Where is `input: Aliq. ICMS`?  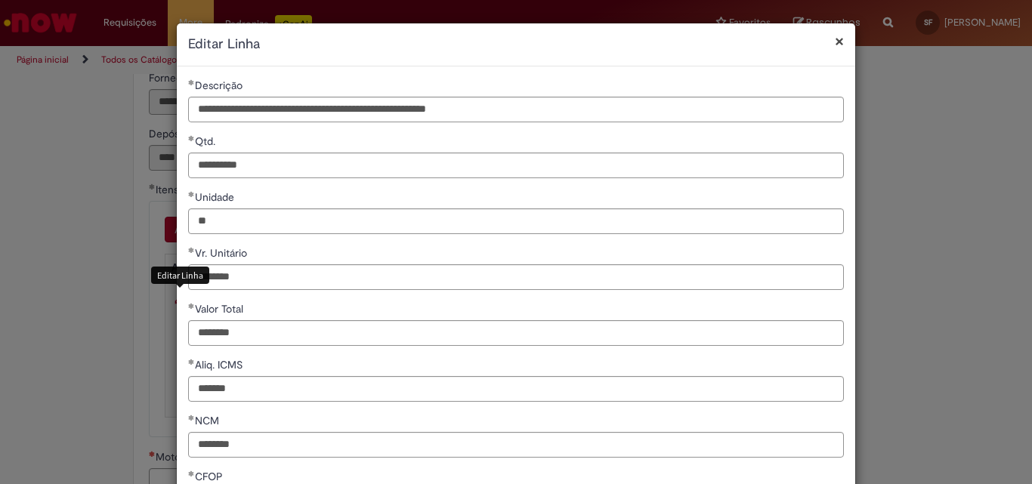
input: Aliq. ICMS is located at coordinates (516, 389).